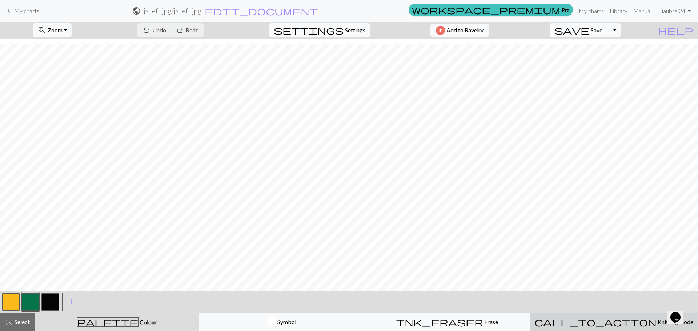  Describe the element at coordinates (491, 10) in the screenshot. I see `a: Pro` at that location.